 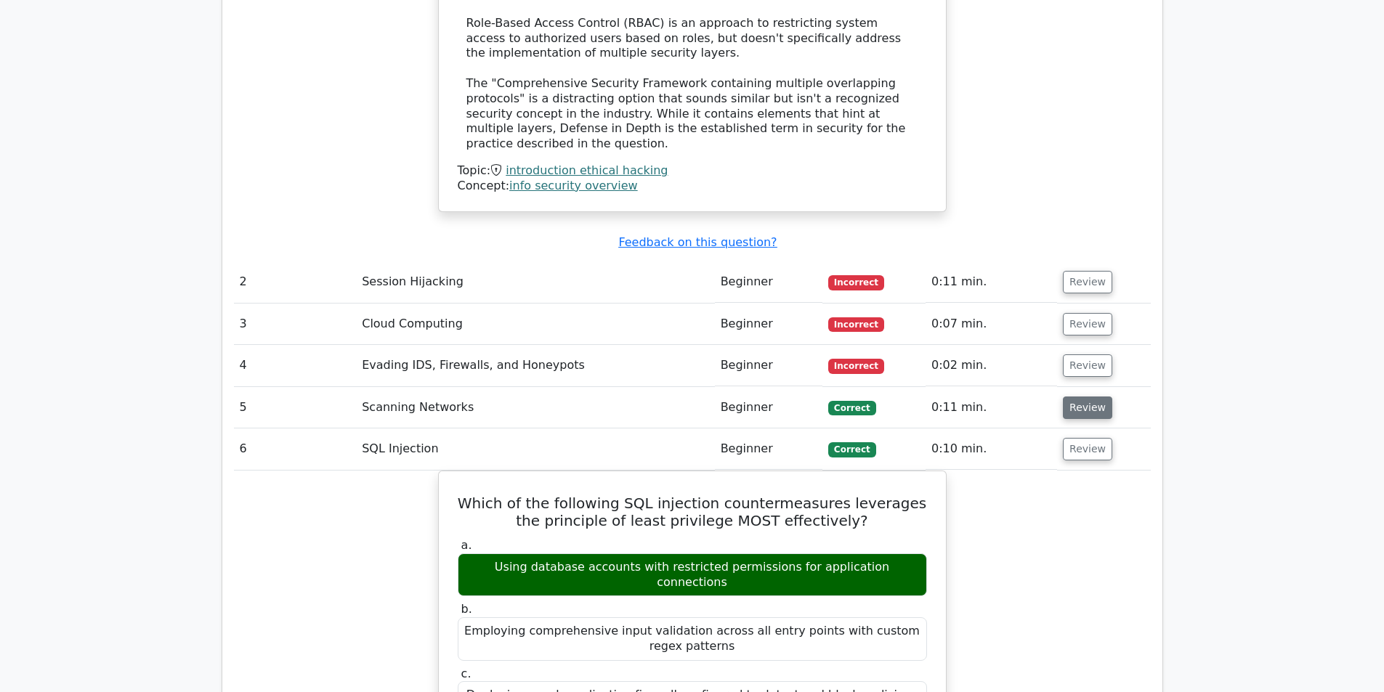 I want to click on a: introduction ethical hacking, so click(x=586, y=170).